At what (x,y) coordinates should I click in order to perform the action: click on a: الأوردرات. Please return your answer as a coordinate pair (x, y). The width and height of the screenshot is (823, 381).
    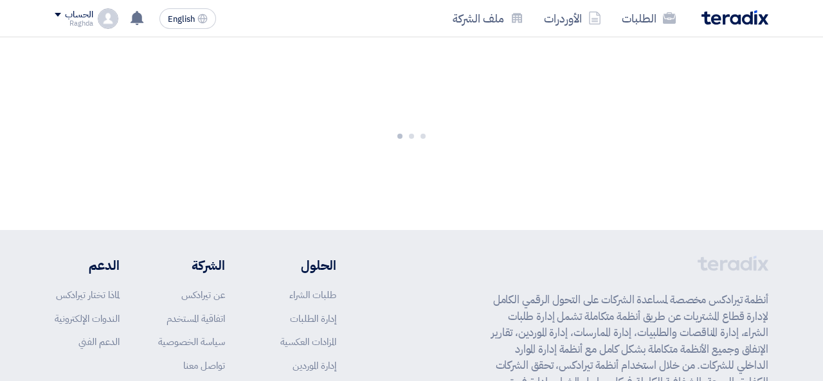
    Looking at the image, I should click on (572, 18).